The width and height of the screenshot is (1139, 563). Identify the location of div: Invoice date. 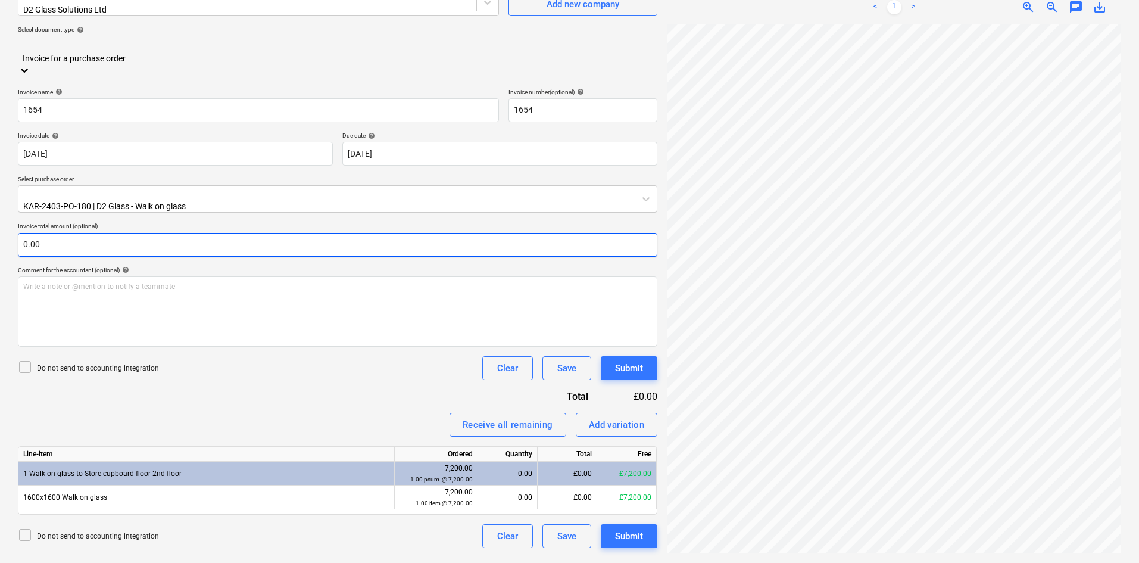
(175, 135).